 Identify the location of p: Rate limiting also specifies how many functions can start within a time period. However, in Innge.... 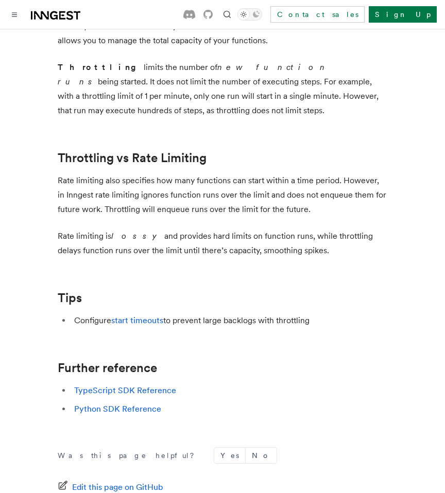
(222, 195).